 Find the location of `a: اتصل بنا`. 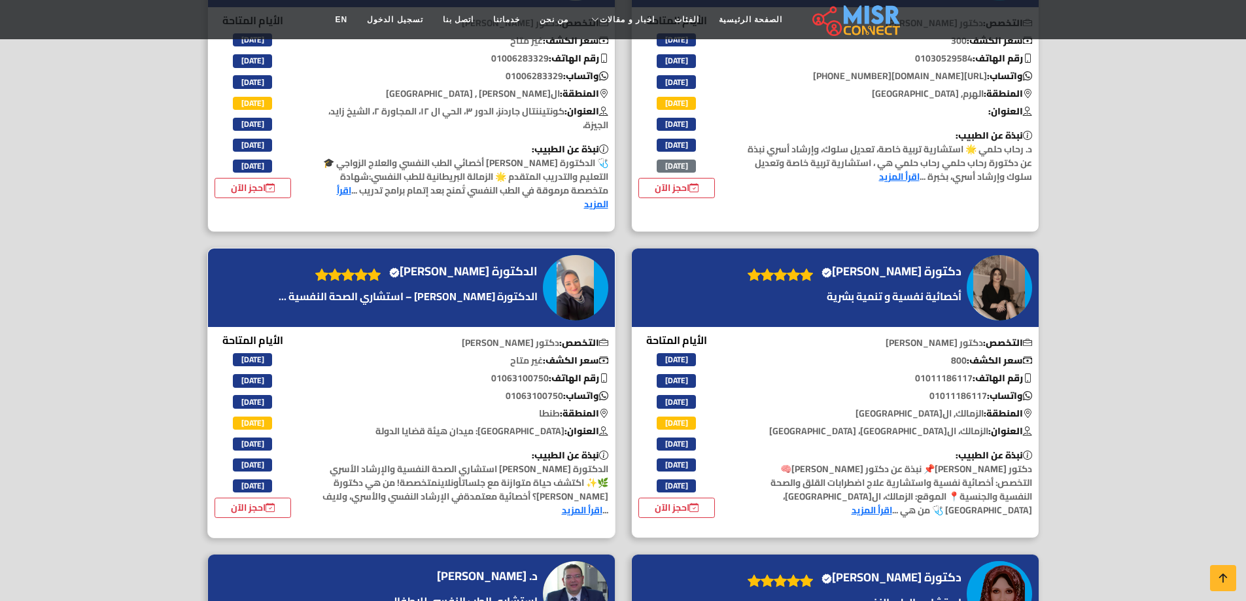

a: اتصل بنا is located at coordinates (458, 20).